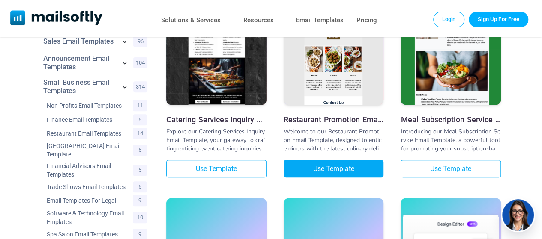 The height and width of the screenshot is (239, 542). I want to click on img: Mailsoftly Logo, so click(56, 18).